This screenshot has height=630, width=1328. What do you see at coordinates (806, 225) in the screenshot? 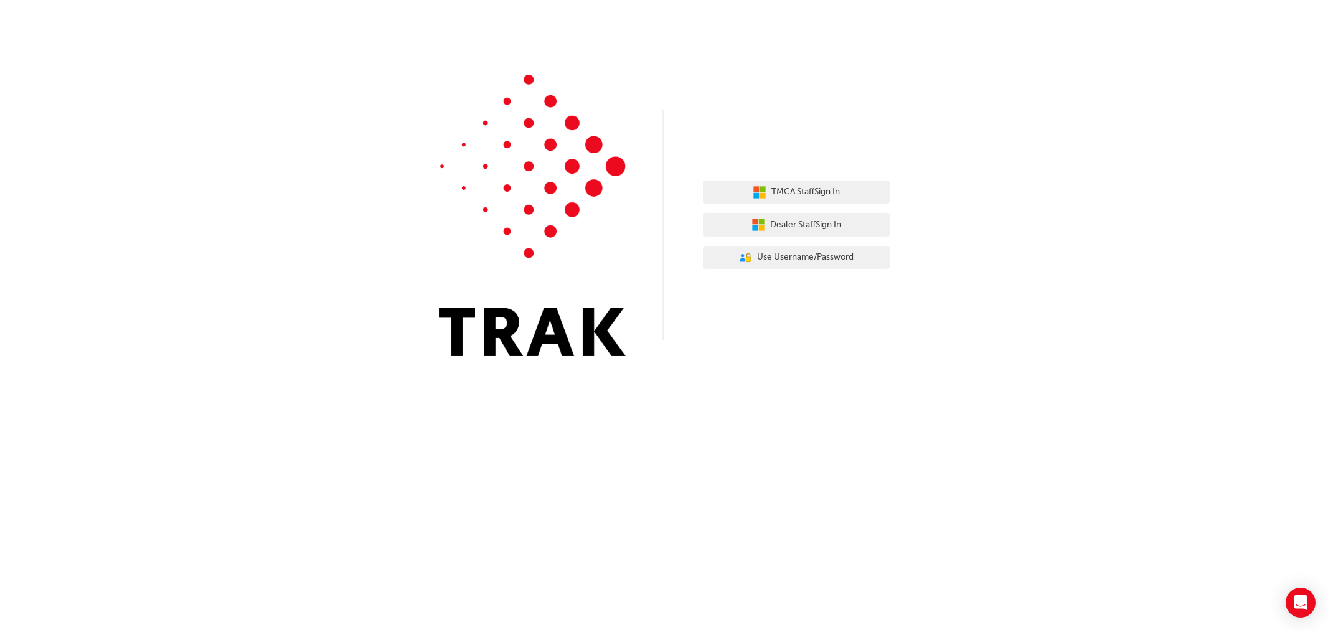
I see `span: Dealer Staff Sign In` at bounding box center [806, 225].